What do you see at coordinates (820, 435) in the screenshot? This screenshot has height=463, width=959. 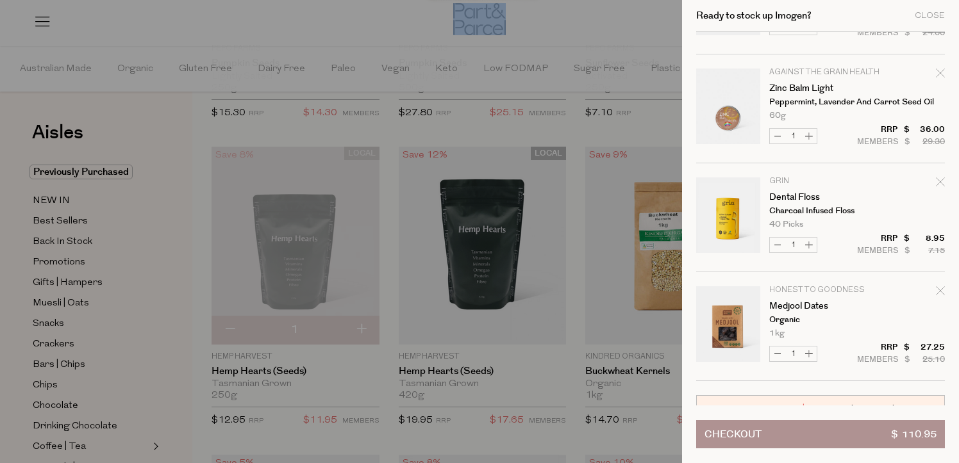 I see `button: Checkout$ 110.95` at bounding box center [820, 435].